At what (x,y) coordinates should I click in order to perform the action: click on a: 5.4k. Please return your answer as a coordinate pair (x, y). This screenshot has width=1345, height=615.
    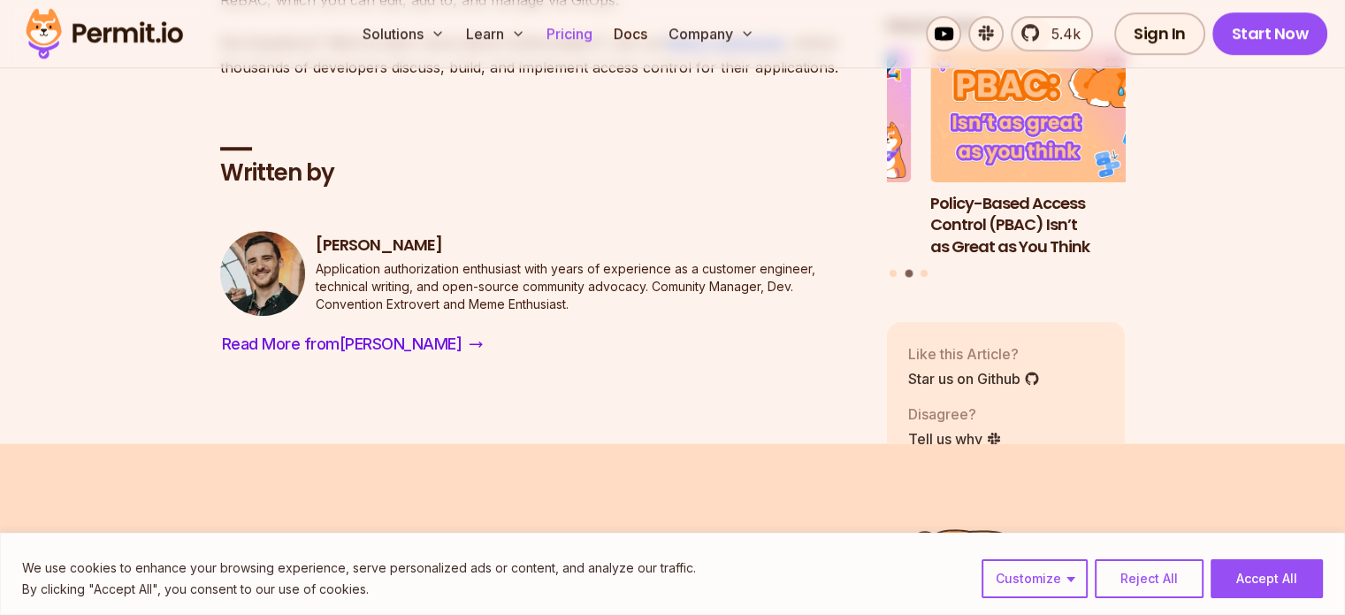
    Looking at the image, I should click on (1052, 34).